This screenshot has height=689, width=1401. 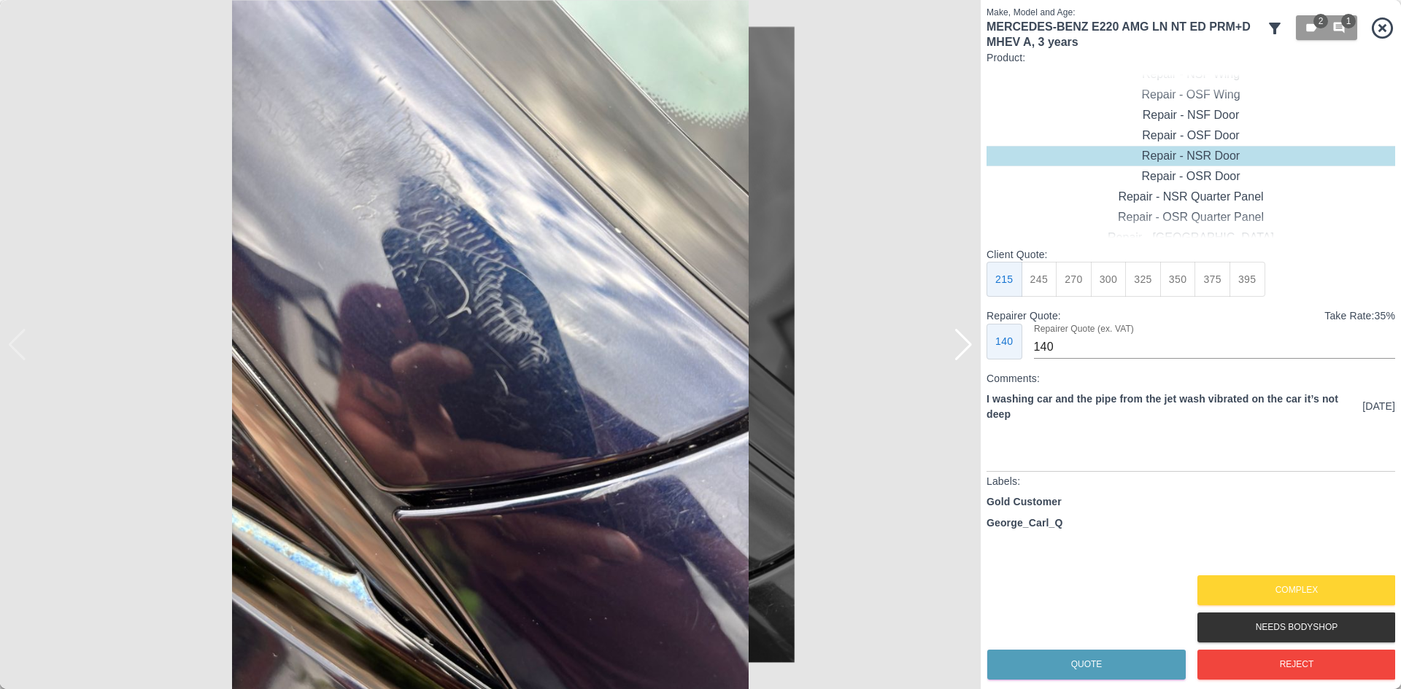 I want to click on p: George_Carl_Q, so click(x=1024, y=523).